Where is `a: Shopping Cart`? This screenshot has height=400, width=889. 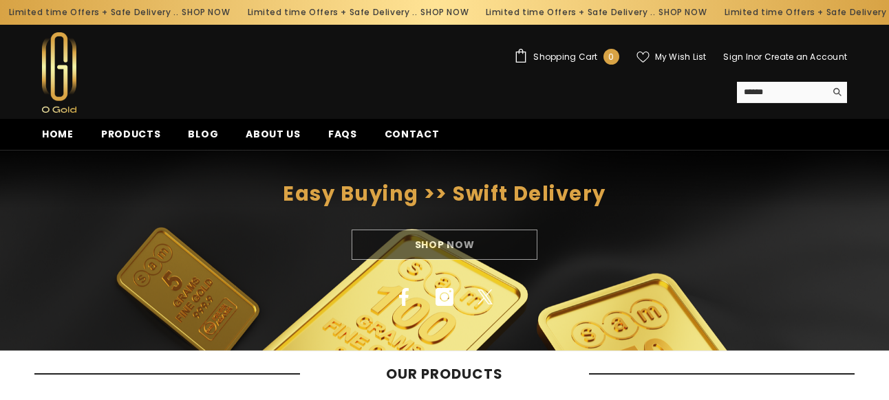
a: Shopping Cart is located at coordinates (566, 56).